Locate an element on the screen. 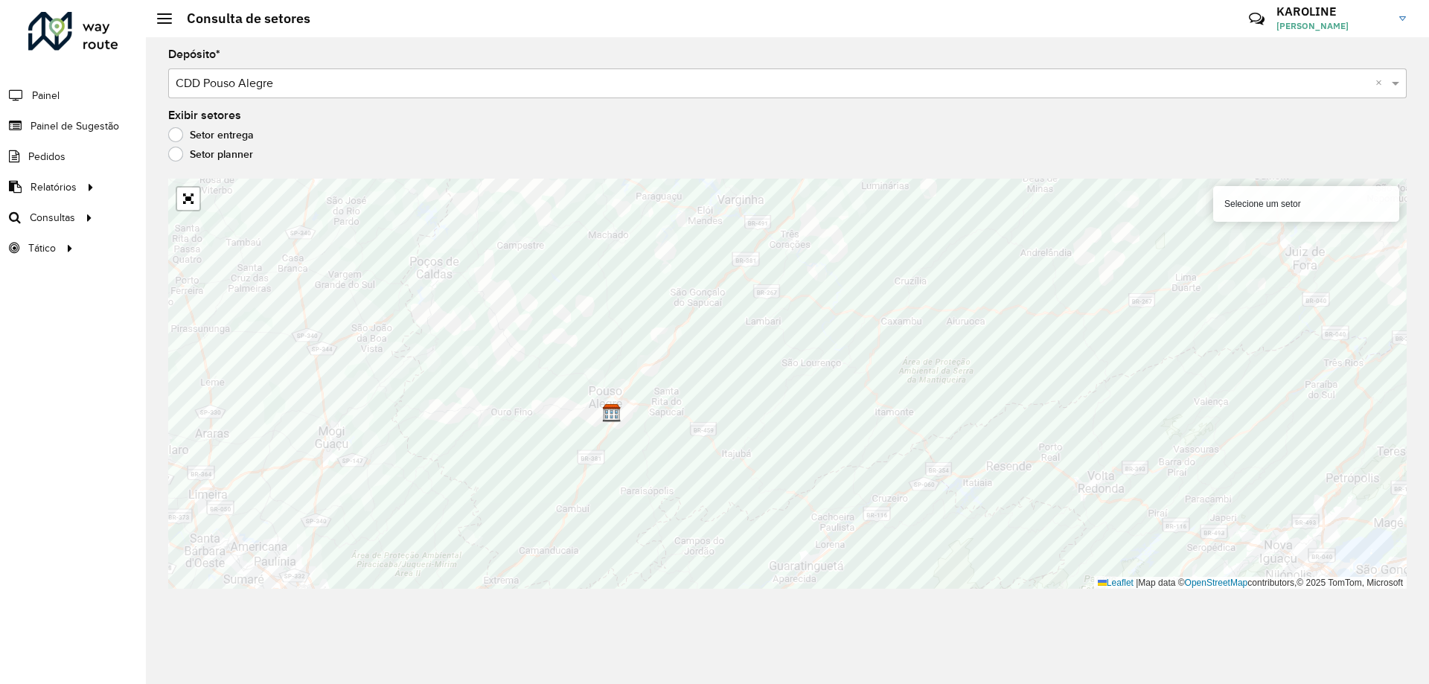 This screenshot has height=684, width=1429. a: Abrir mapa em tela cheia is located at coordinates (188, 199).